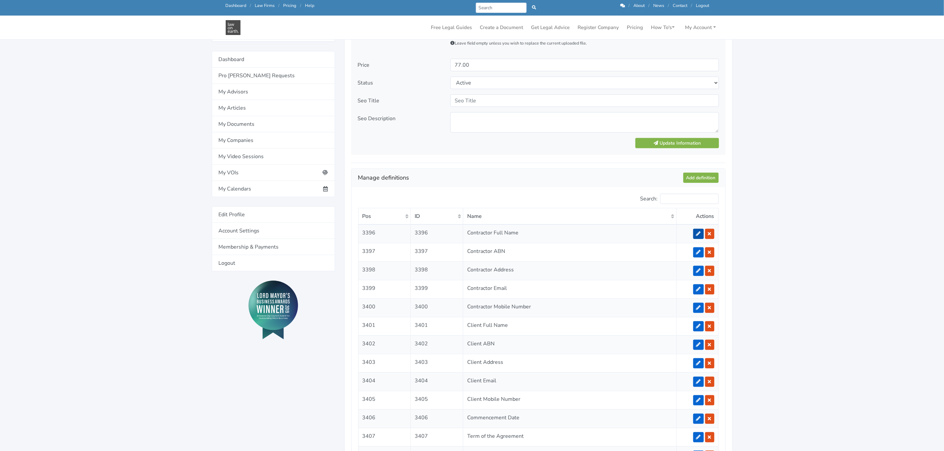  I want to click on label: Search:, so click(679, 199).